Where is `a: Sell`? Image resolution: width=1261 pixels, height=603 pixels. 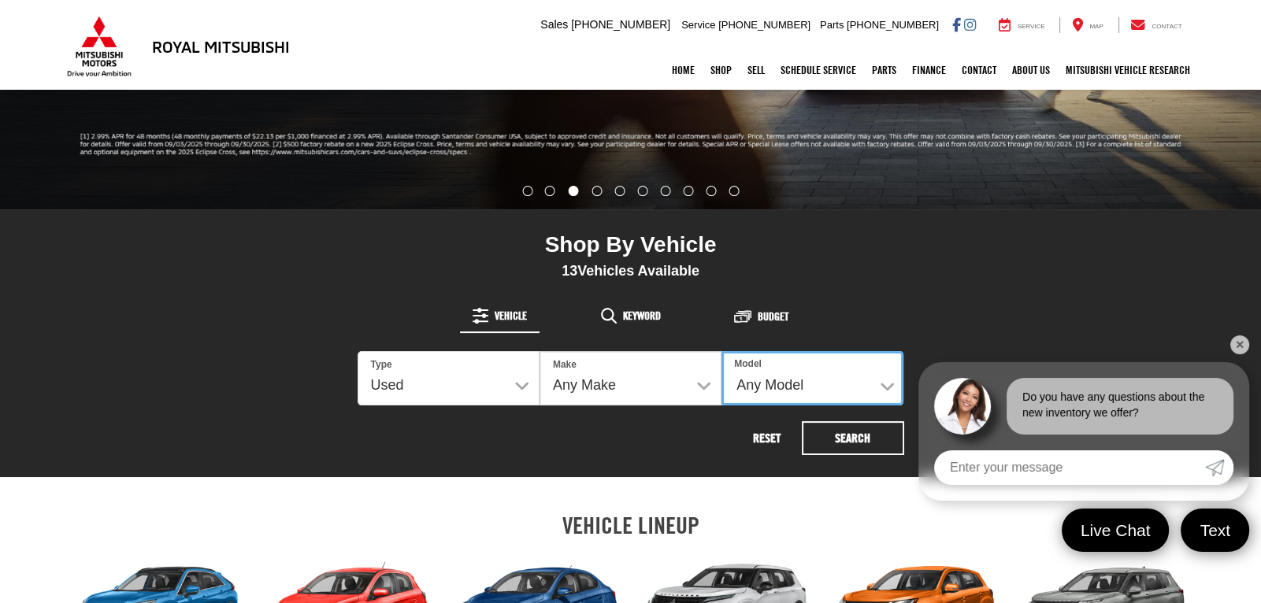
a: Sell is located at coordinates (756, 70).